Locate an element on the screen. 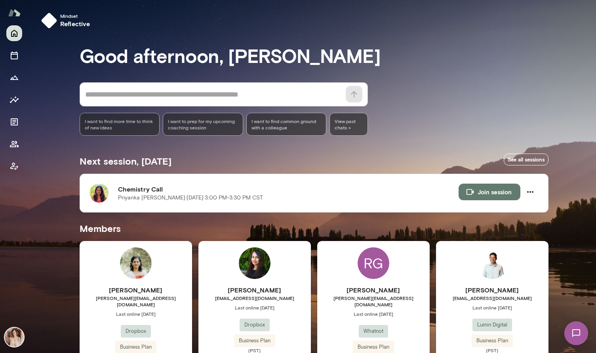  button: Client app is located at coordinates (14, 166).